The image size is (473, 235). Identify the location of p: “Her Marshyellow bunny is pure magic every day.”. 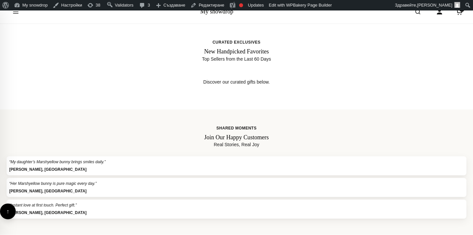
(236, 184).